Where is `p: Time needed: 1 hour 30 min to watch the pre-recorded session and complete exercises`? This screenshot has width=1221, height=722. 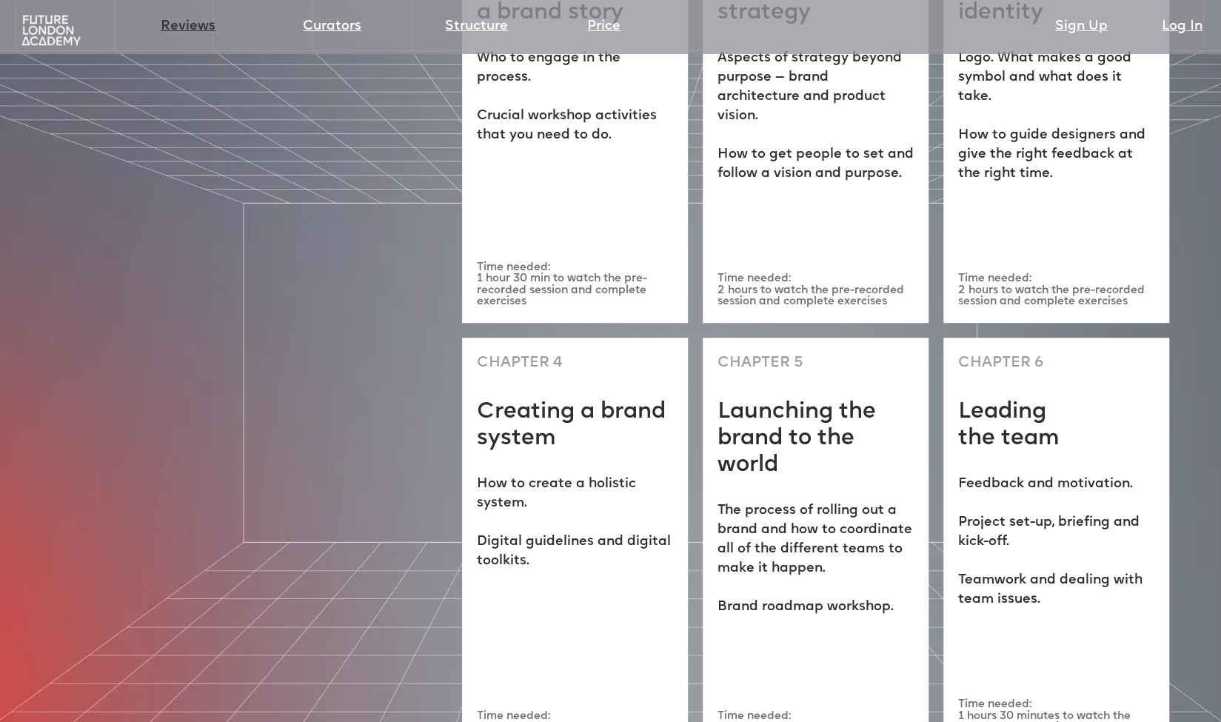
p: Time needed: 1 hour 30 min to watch the pre-recorded session and complete exercises is located at coordinates (574, 285).